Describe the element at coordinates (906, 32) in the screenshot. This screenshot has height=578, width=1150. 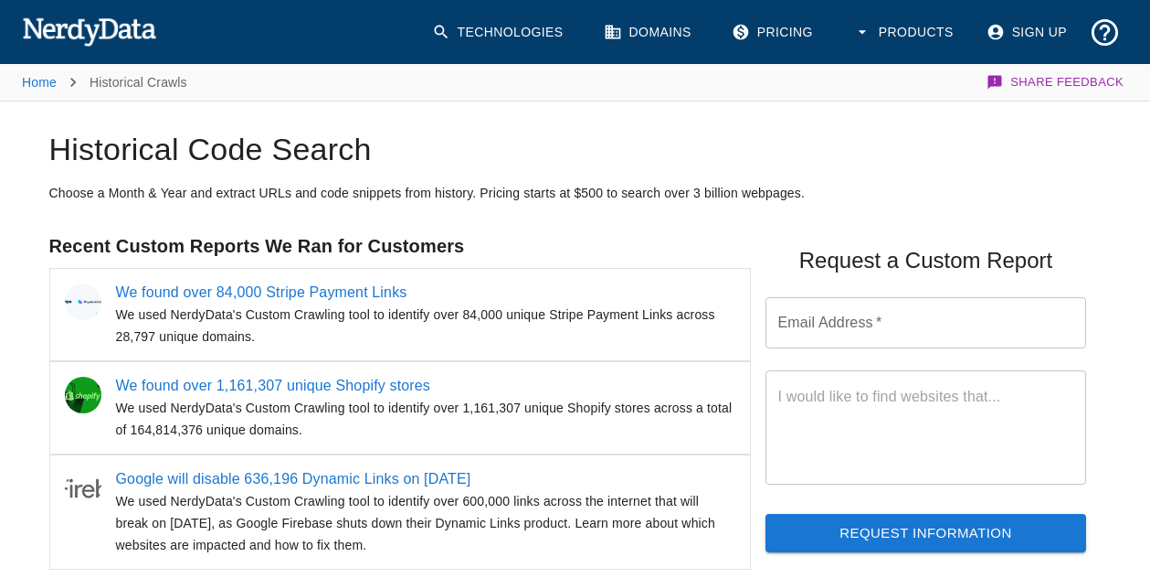
I see `button: Products` at that location.